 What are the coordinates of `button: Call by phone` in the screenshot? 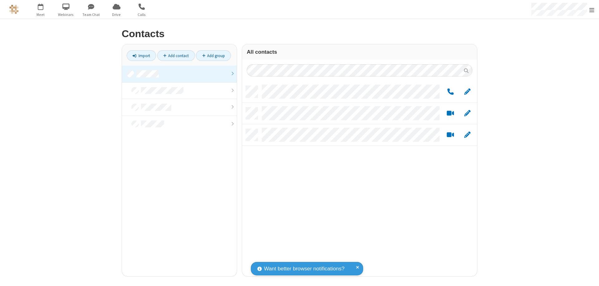 It's located at (450, 92).